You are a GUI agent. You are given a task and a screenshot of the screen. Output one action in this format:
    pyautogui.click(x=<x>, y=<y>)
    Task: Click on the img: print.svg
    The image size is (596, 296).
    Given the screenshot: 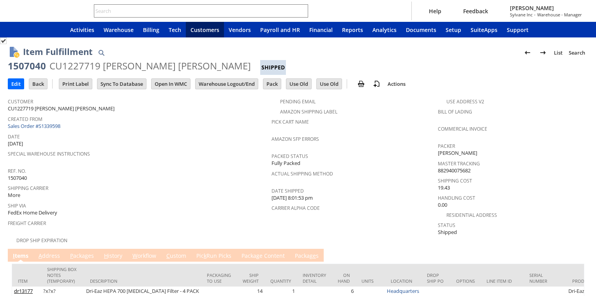 What is the action you would take?
    pyautogui.click(x=361, y=84)
    